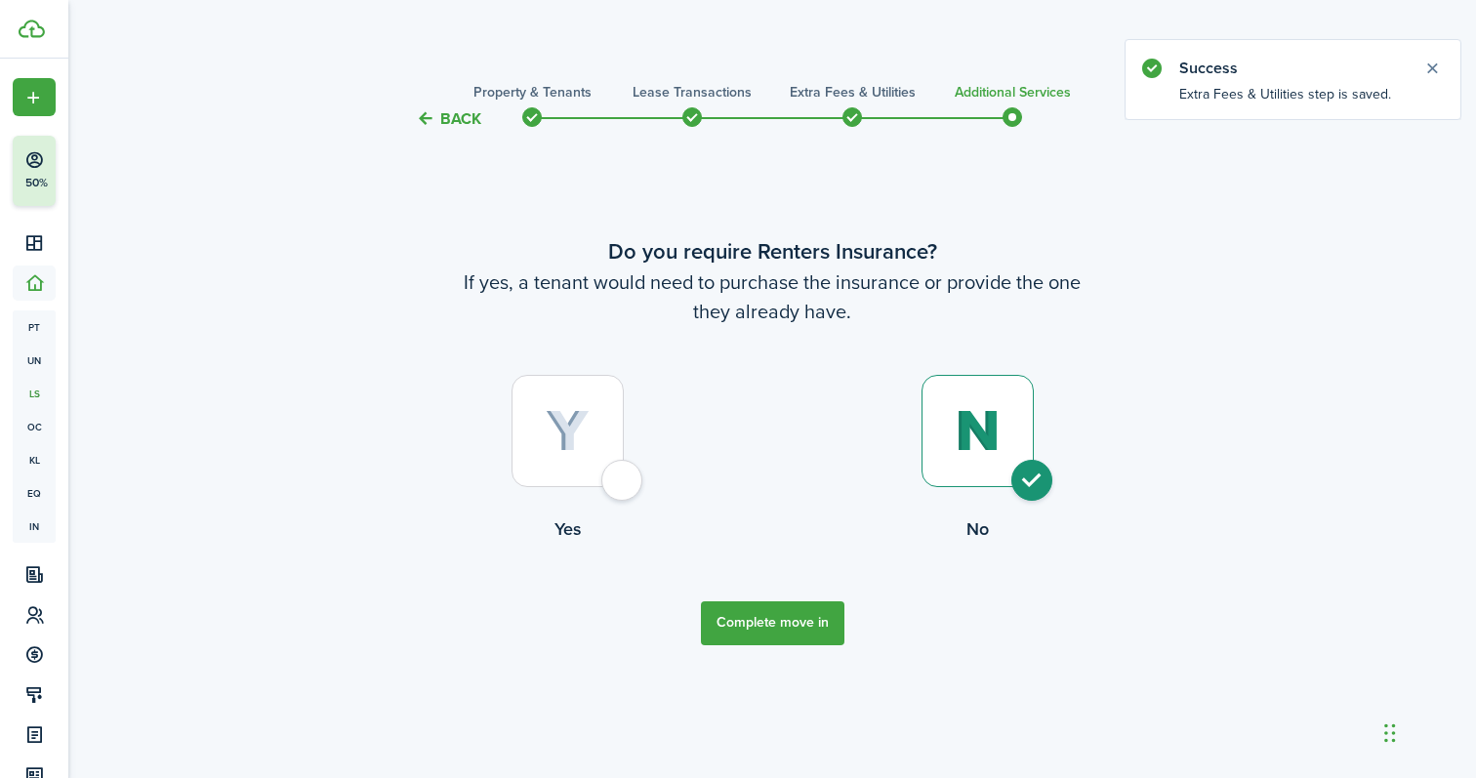 The width and height of the screenshot is (1476, 778). I want to click on span: un, so click(34, 360).